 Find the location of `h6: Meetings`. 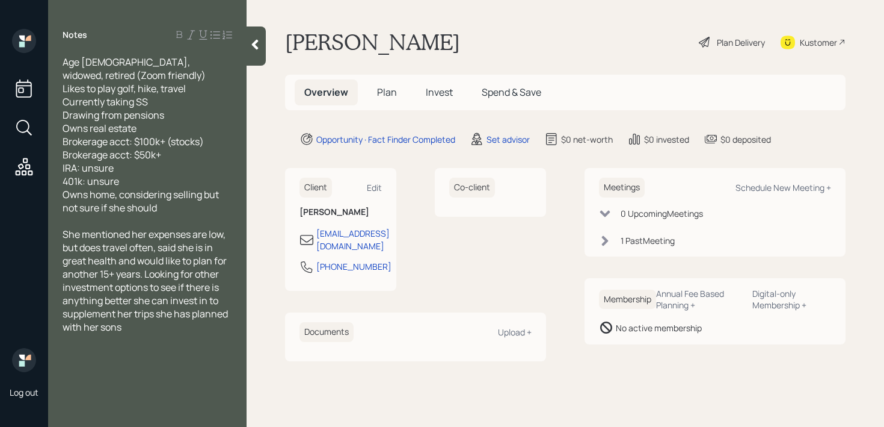

h6: Meetings is located at coordinates (622, 187).